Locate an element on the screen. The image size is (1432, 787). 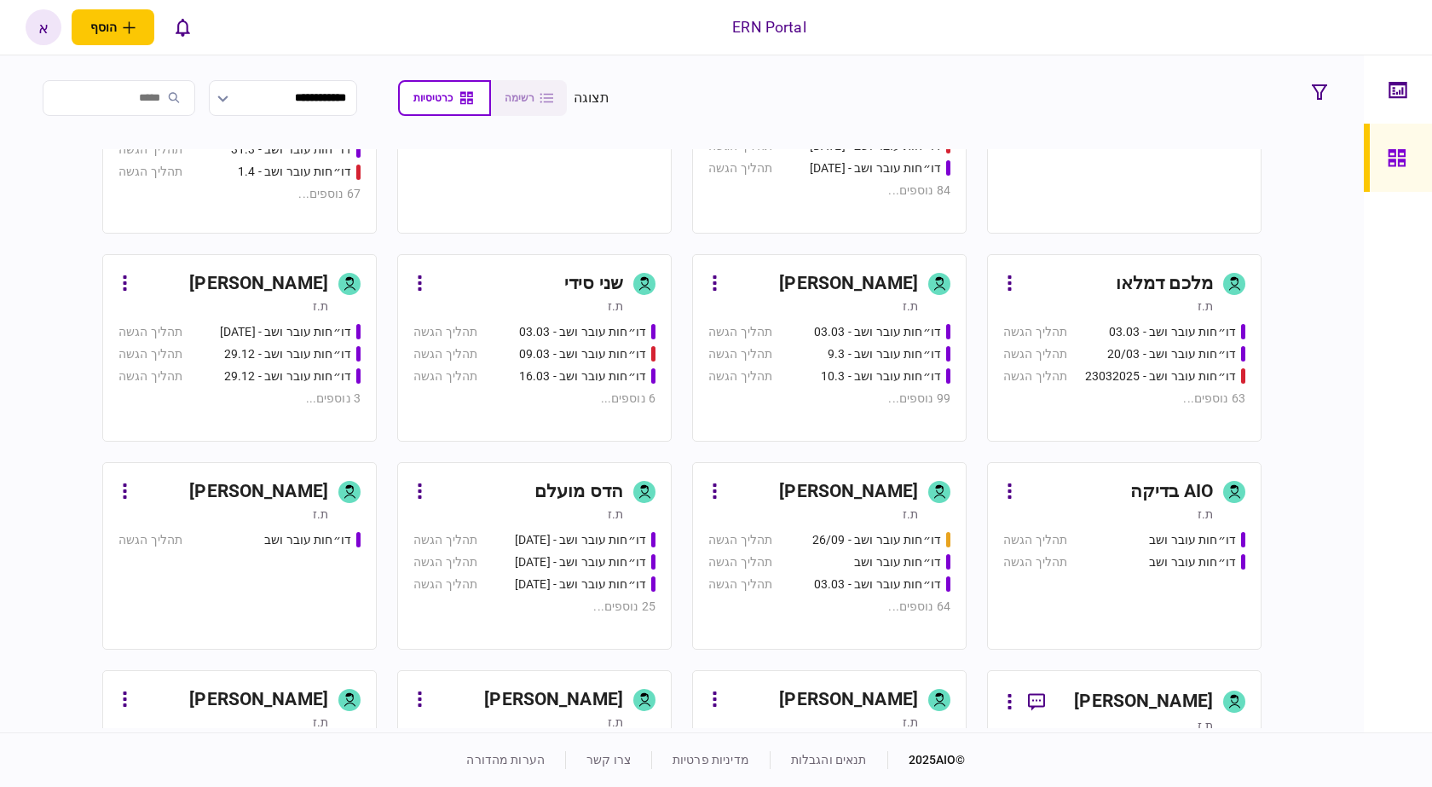
div: שני סידי is located at coordinates (593, 284).